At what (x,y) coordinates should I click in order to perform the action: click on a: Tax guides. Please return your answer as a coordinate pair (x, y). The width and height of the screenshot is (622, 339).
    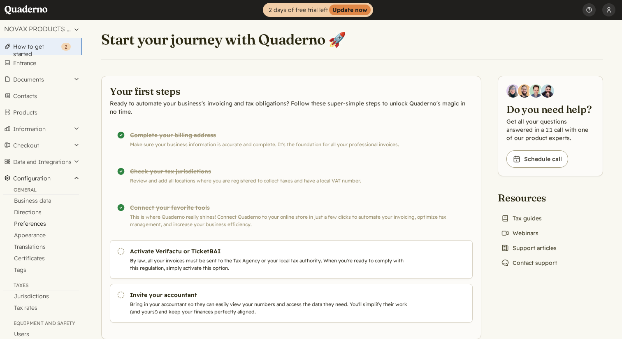
    Looking at the image, I should click on (522, 218).